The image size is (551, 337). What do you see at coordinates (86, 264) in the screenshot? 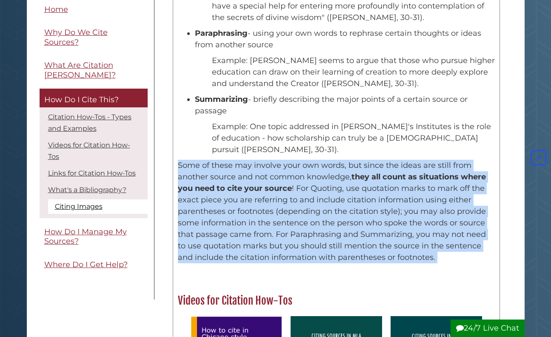
I see `span: Where Do I Get Help?` at bounding box center [86, 264].